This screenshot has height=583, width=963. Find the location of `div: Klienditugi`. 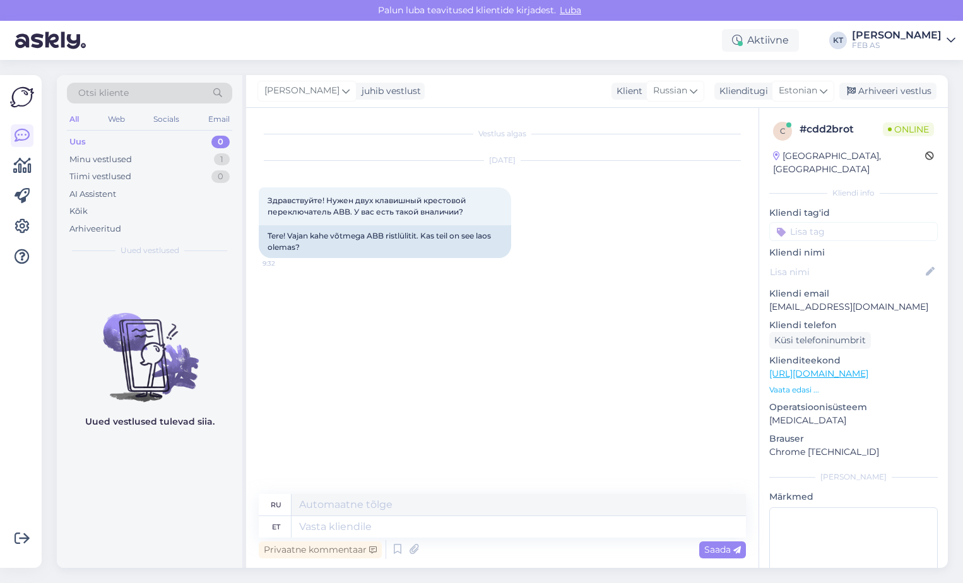

div: Klienditugi is located at coordinates (741, 91).